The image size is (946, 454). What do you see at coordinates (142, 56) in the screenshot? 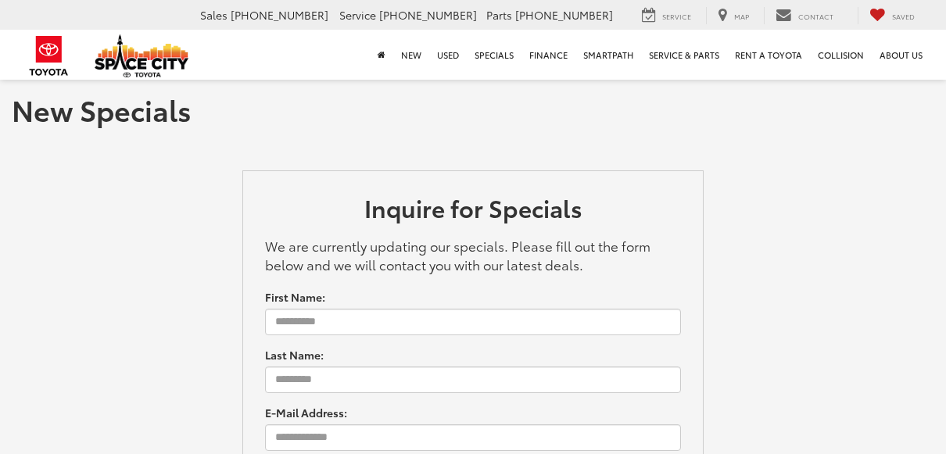
I see `img: Space City Toyota` at bounding box center [142, 56].